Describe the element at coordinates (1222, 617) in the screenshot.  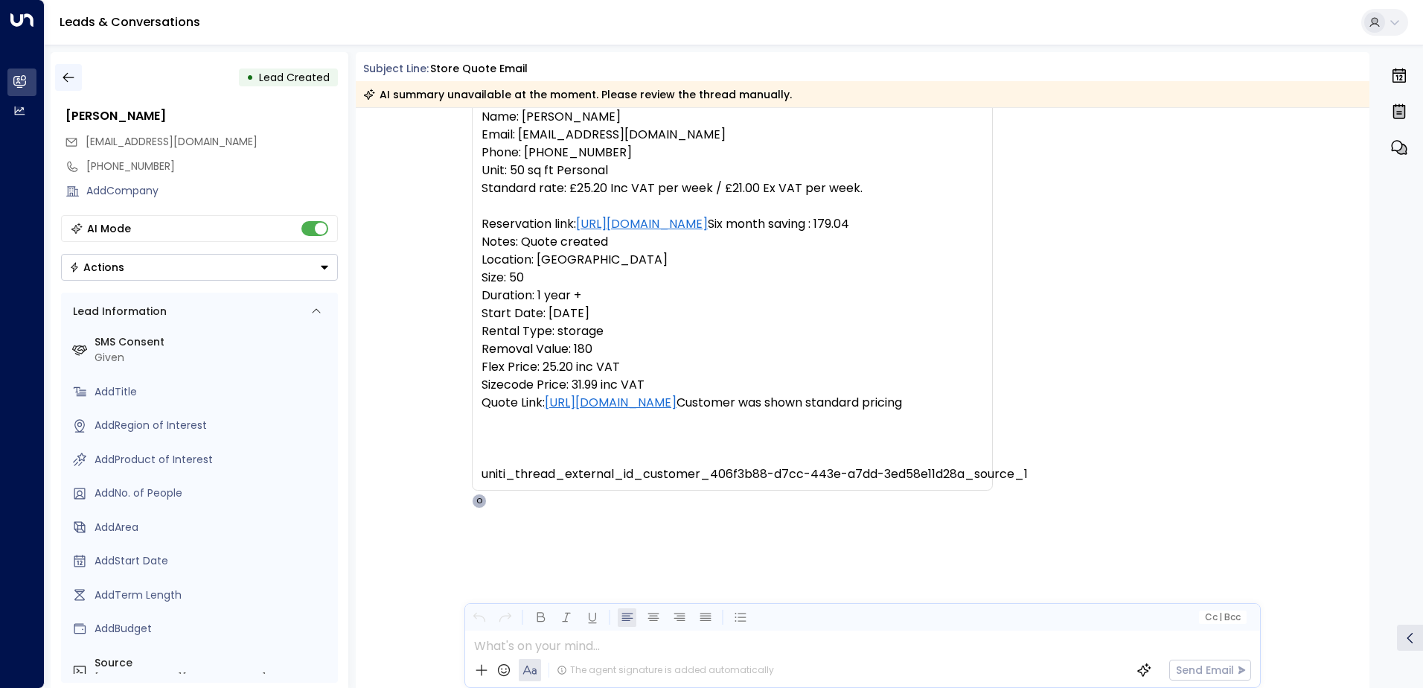
I see `button: Cc|Bcc` at that location.